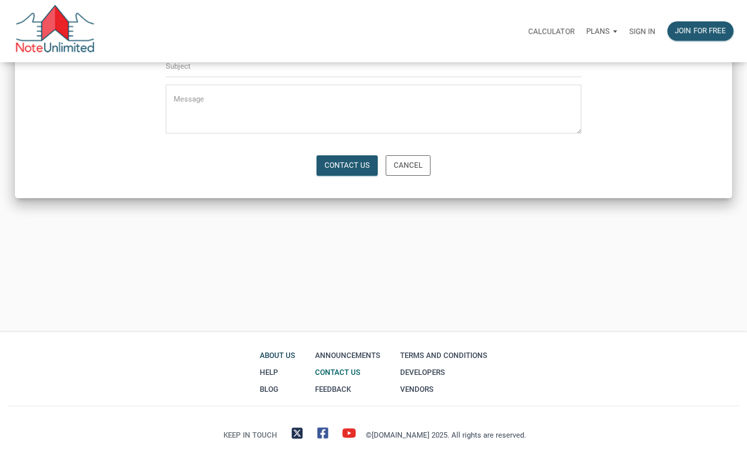  Describe the element at coordinates (551, 31) in the screenshot. I see `p: Calculator` at that location.